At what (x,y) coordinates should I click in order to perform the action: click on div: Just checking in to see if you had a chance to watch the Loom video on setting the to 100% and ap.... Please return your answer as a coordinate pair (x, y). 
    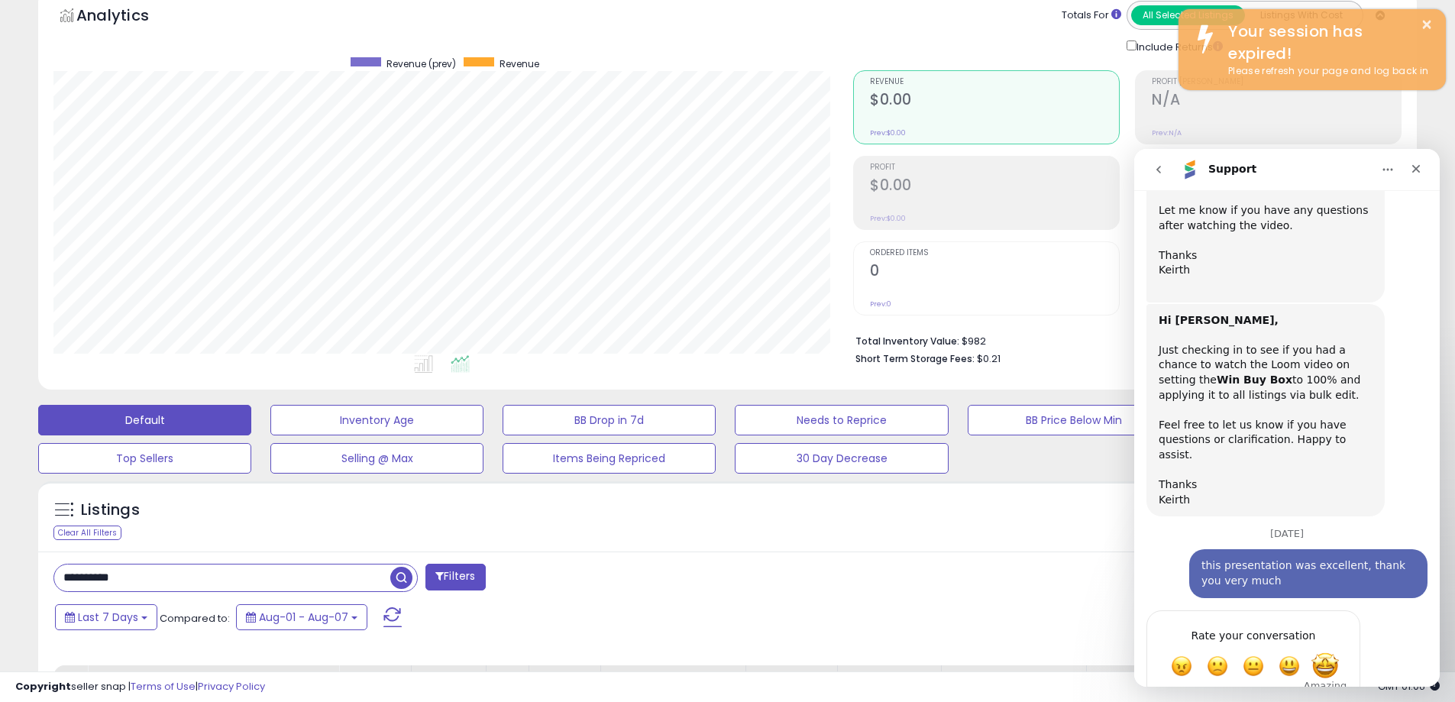
    Looking at the image, I should click on (131, 276).